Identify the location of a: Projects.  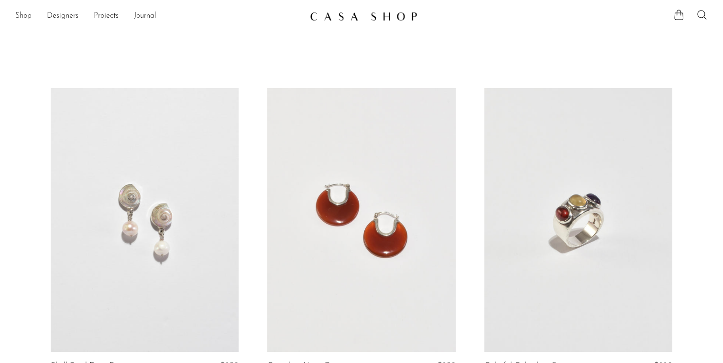
(106, 16).